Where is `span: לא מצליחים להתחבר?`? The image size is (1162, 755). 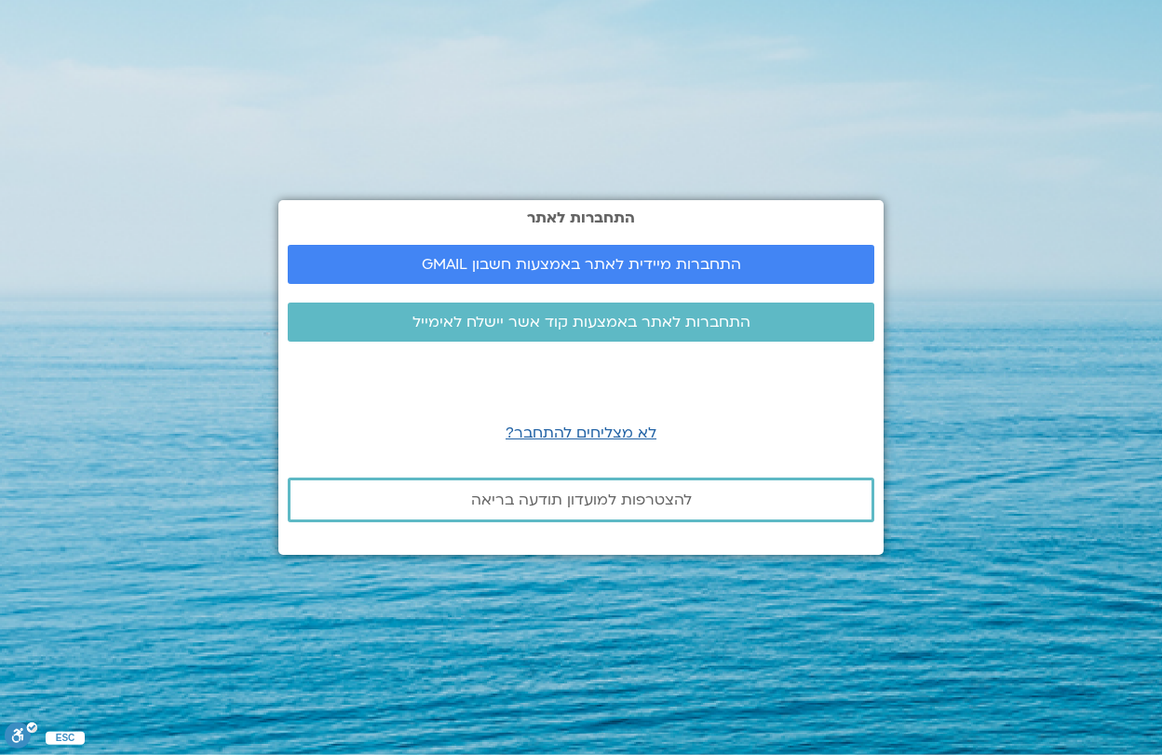
span: לא מצליחים להתחבר? is located at coordinates (581, 433).